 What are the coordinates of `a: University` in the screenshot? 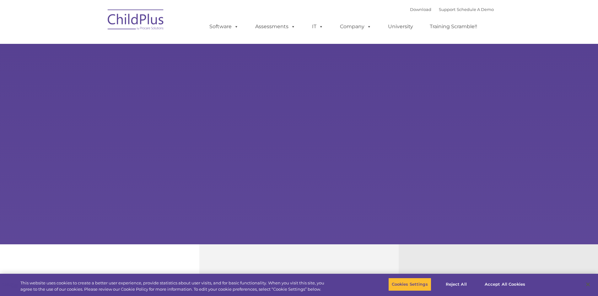 It's located at (400, 27).